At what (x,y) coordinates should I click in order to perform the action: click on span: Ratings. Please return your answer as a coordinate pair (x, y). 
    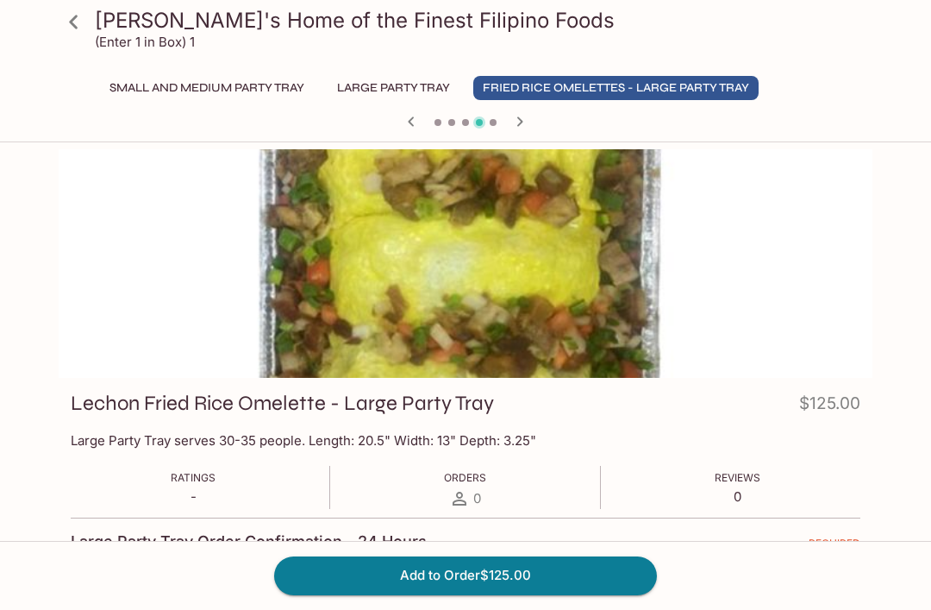
    Looking at the image, I should click on (193, 477).